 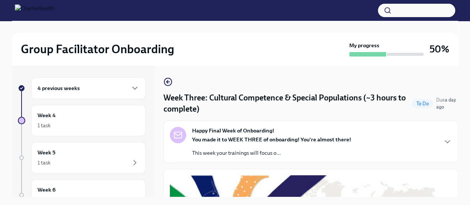 What do you see at coordinates (46, 189) in the screenshot?
I see `h6: Week 6` at bounding box center [46, 189].